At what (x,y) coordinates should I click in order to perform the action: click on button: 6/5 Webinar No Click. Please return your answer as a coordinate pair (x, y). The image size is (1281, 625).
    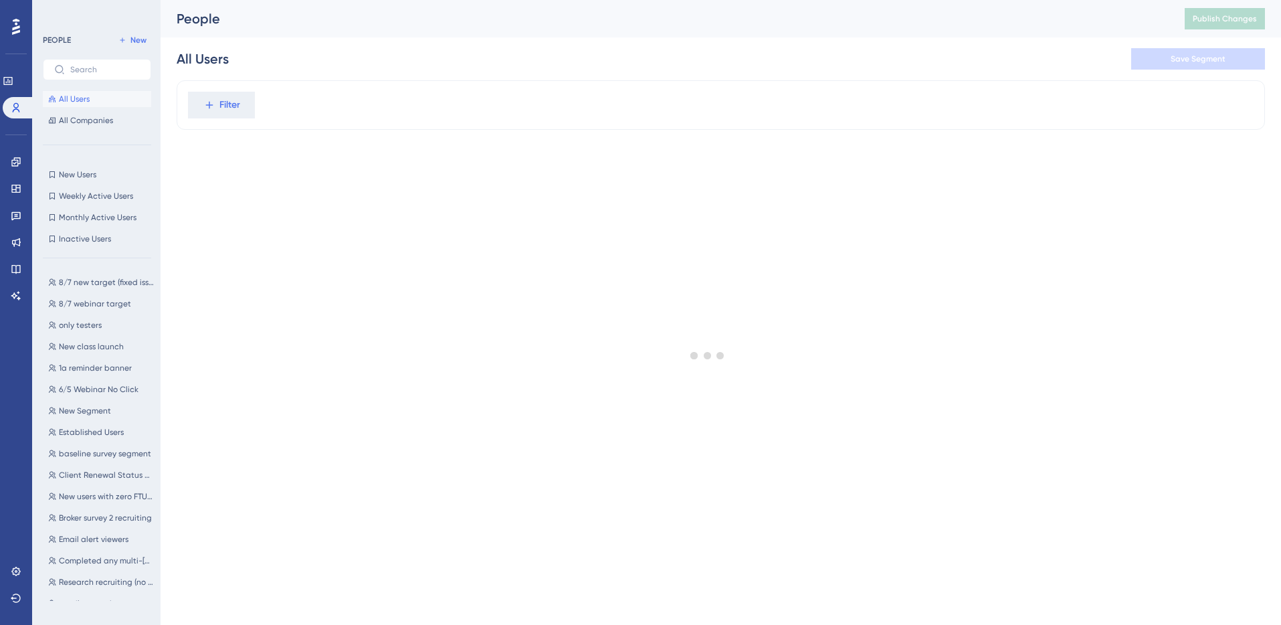
    Looking at the image, I should click on (101, 389).